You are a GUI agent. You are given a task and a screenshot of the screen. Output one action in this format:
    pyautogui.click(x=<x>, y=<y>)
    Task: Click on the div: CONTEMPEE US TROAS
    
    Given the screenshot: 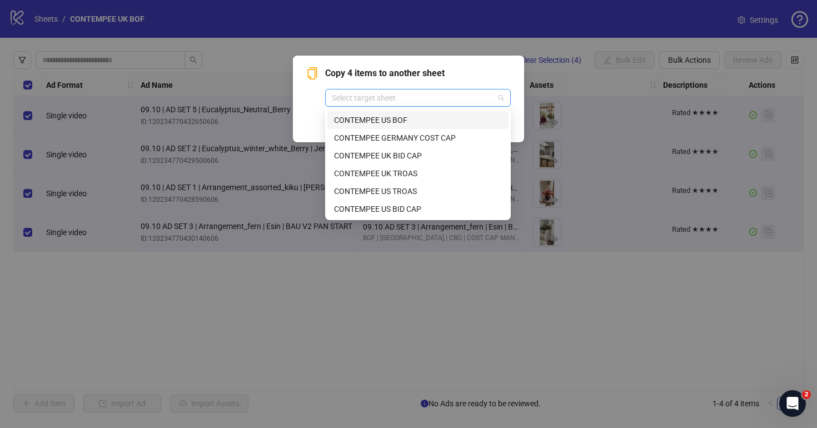 What is the action you would take?
    pyautogui.click(x=418, y=191)
    